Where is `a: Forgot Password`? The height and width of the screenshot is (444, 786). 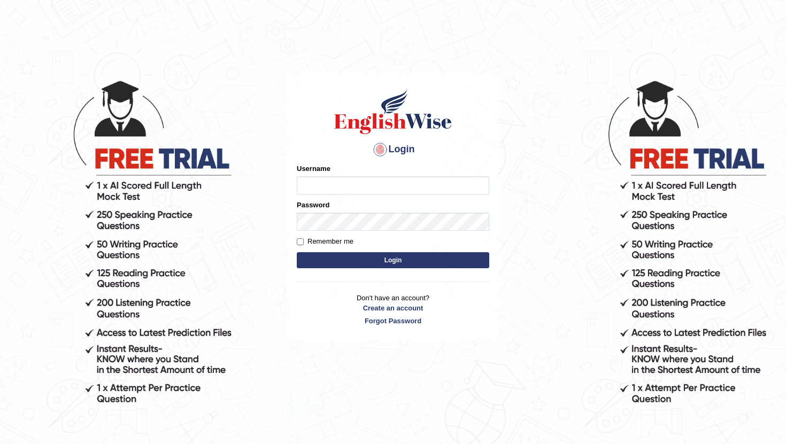
a: Forgot Password is located at coordinates (393, 321).